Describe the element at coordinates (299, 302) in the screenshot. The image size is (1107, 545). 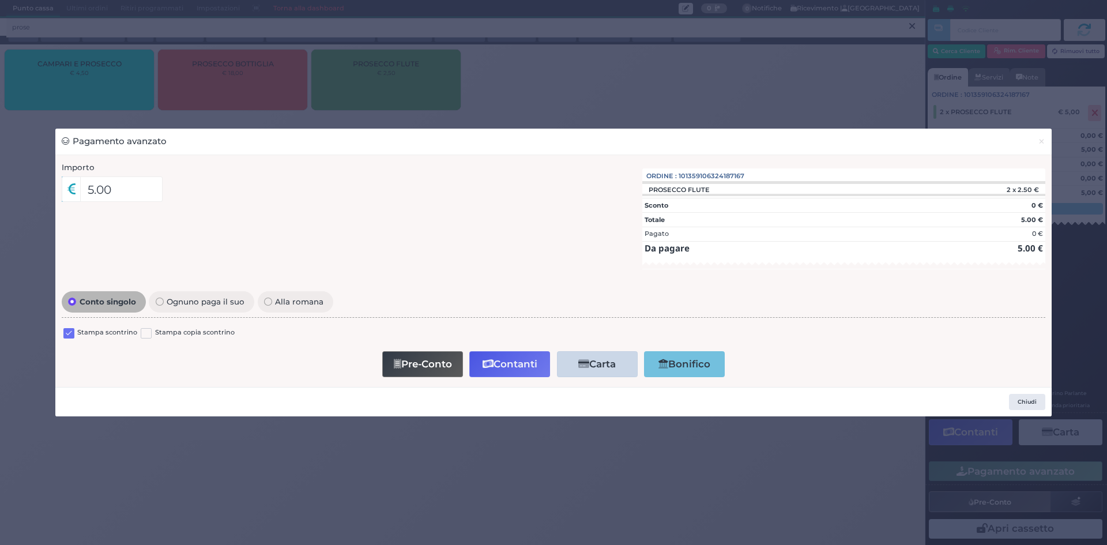
I see `span: Alla romana` at that location.